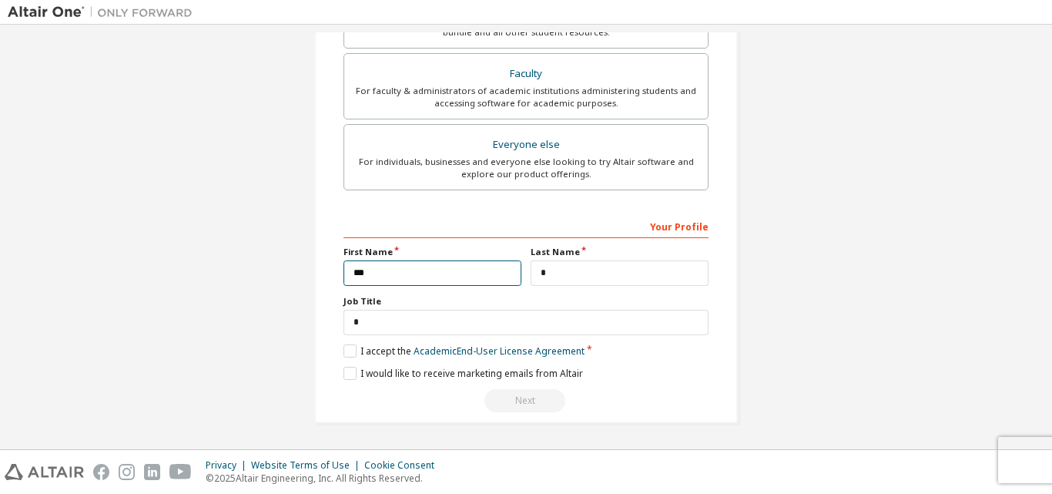  I want to click on div: Your Profile, so click(526, 226).